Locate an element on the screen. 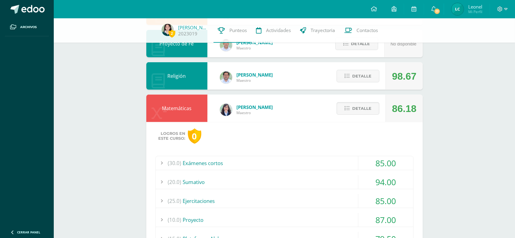 This screenshot has height=238, width=515. span: Trayectoria is located at coordinates (323, 30).